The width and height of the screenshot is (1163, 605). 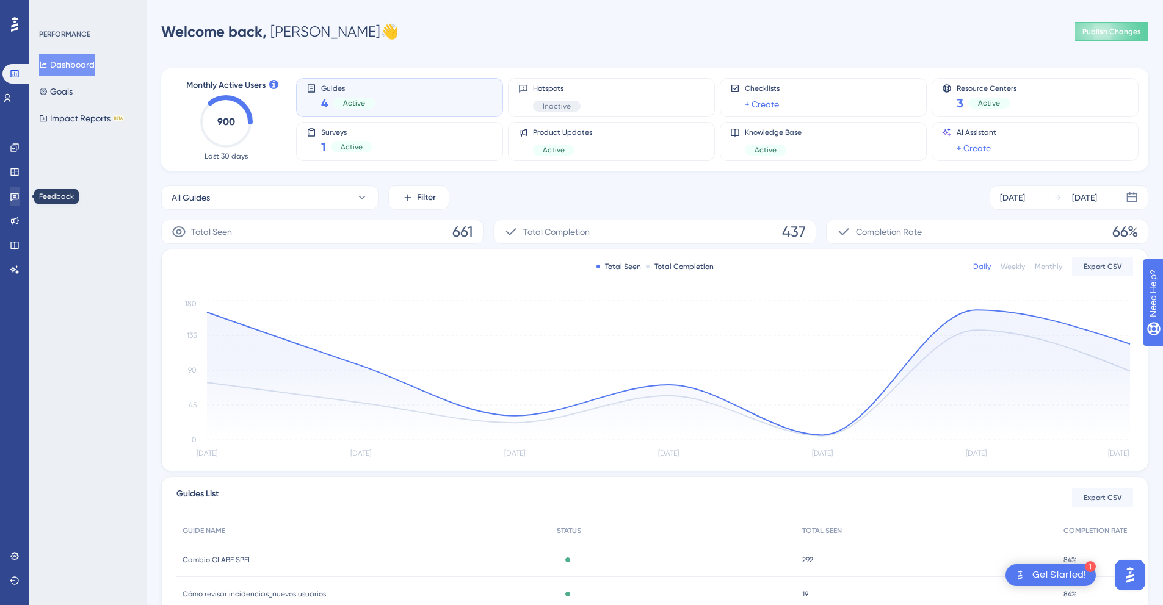 I want to click on span: All Guides, so click(x=190, y=198).